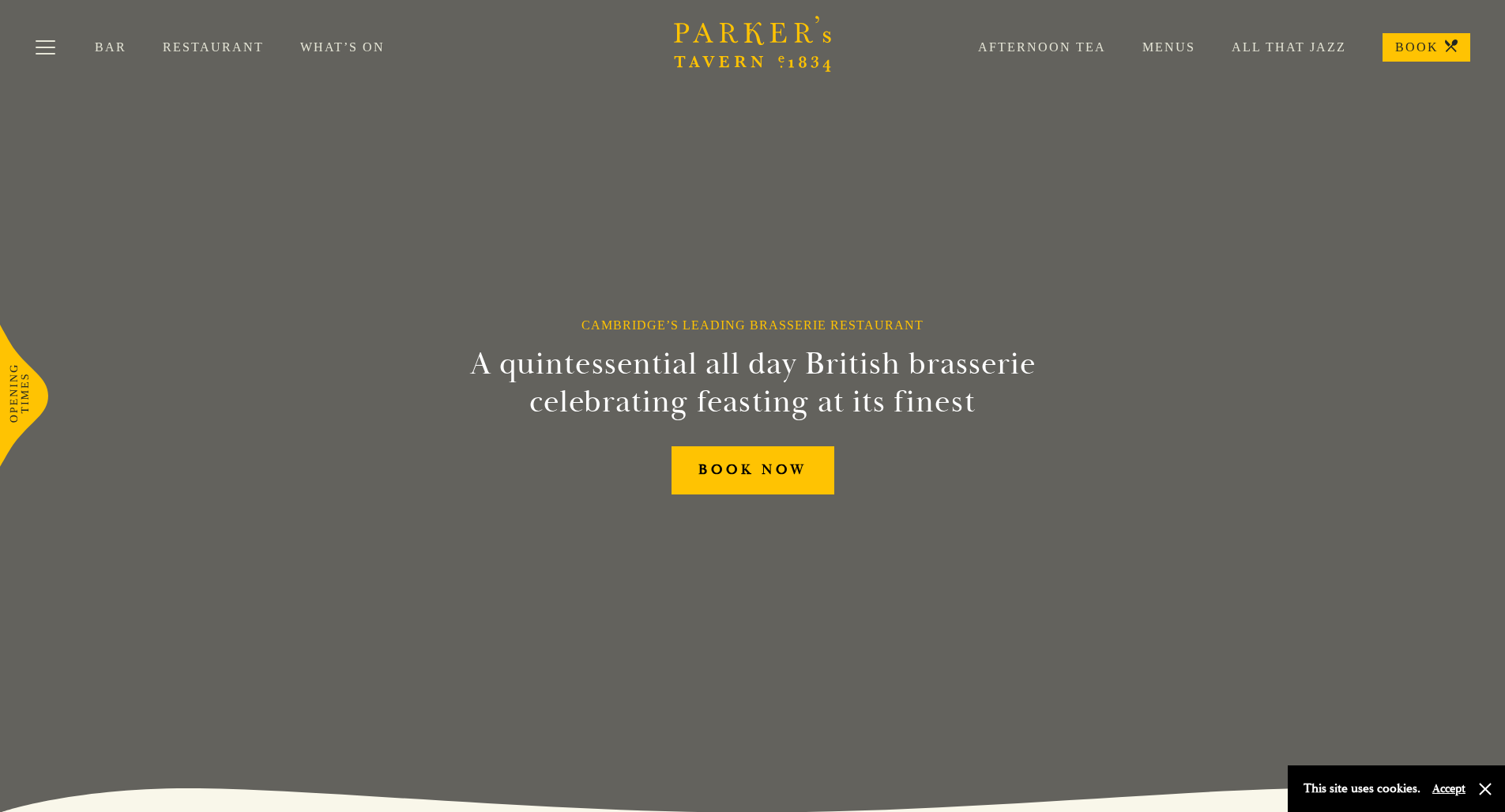 The width and height of the screenshot is (1505, 812). What do you see at coordinates (752, 325) in the screenshot?
I see `h1: Cambridge’s Leading Brasserie Restaurant` at bounding box center [752, 325].